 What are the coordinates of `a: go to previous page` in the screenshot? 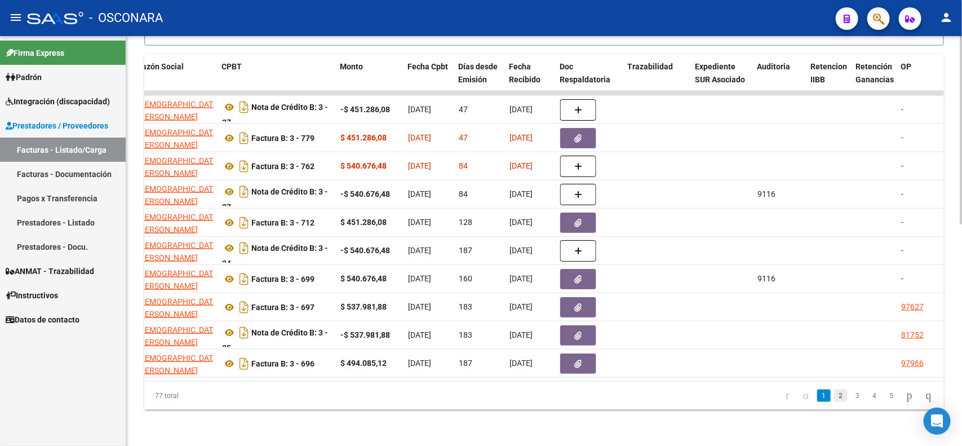 It's located at (806, 395).